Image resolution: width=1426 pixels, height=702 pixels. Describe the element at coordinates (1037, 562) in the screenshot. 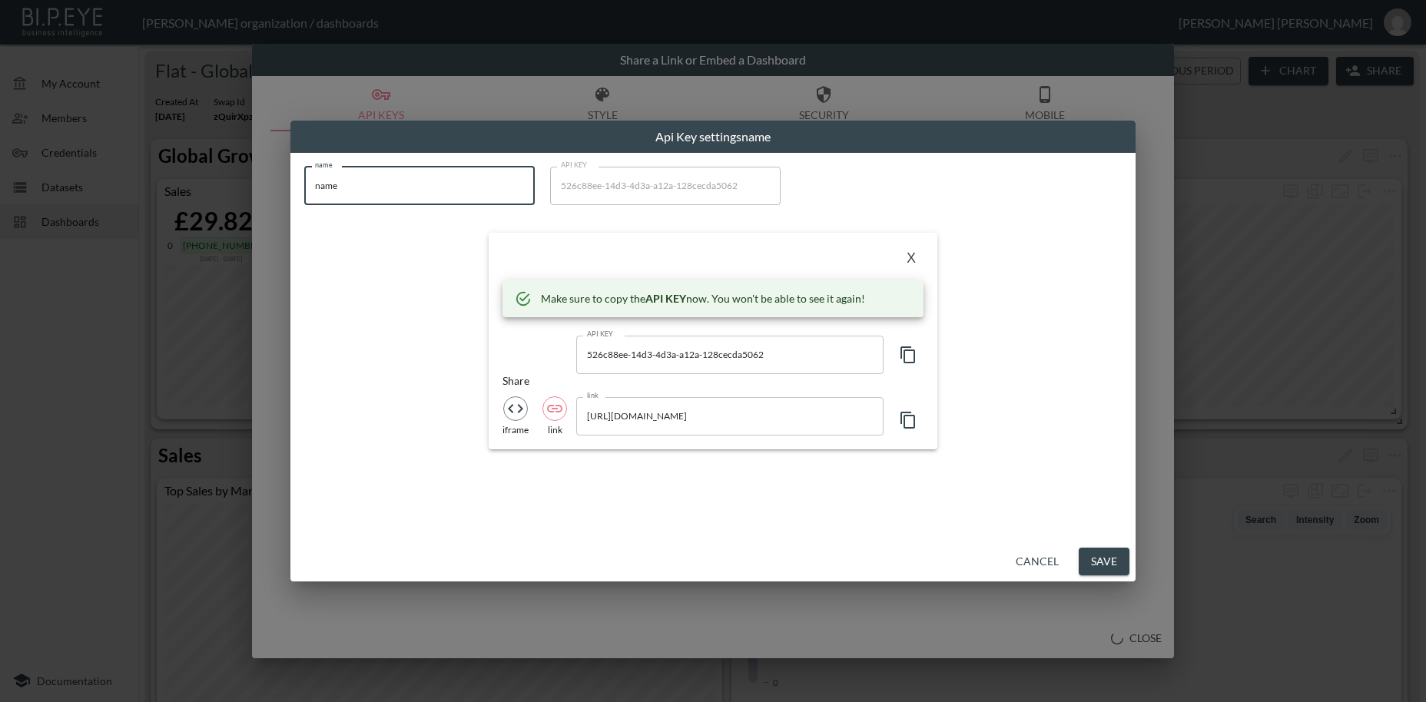

I see `button: Cancel` at that location.